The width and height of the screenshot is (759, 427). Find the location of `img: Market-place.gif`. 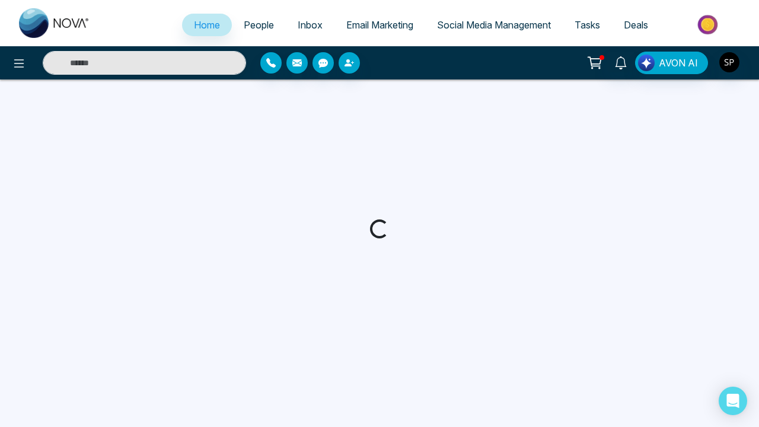

img: Market-place.gif is located at coordinates (709, 24).